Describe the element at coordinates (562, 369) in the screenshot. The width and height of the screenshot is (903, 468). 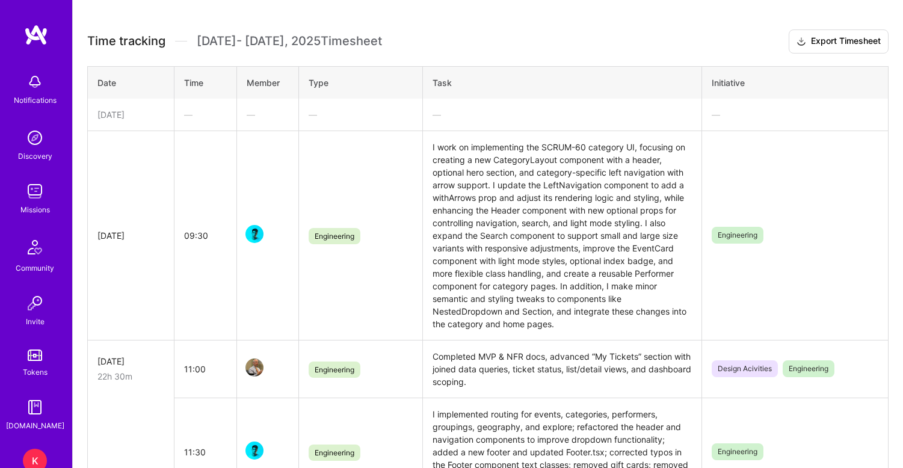
I see `td: Completed MVP & NFR docs, advanced “My Tickets” section with joined data queries, ticket status, ...` at that location.